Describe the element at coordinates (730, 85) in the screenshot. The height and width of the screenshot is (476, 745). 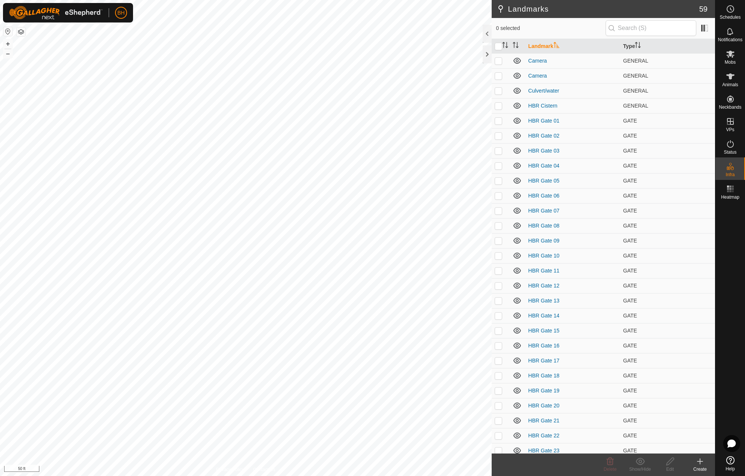
I see `span: Animals` at that location.